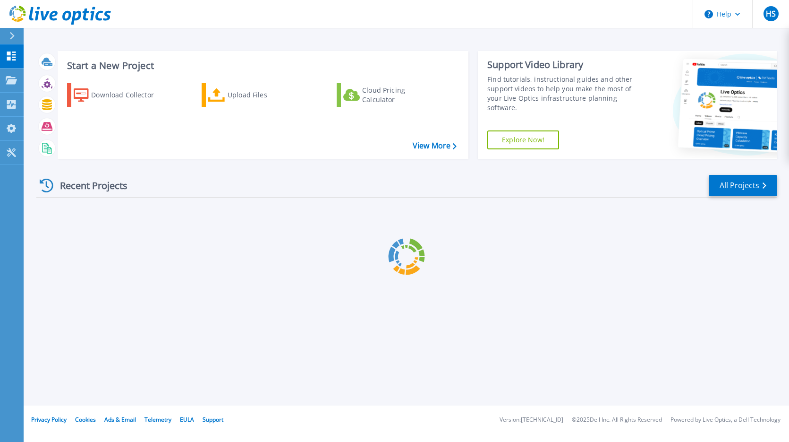 The height and width of the screenshot is (442, 789). Describe the element at coordinates (88, 185) in the screenshot. I see `div: Recent Projects` at that location.